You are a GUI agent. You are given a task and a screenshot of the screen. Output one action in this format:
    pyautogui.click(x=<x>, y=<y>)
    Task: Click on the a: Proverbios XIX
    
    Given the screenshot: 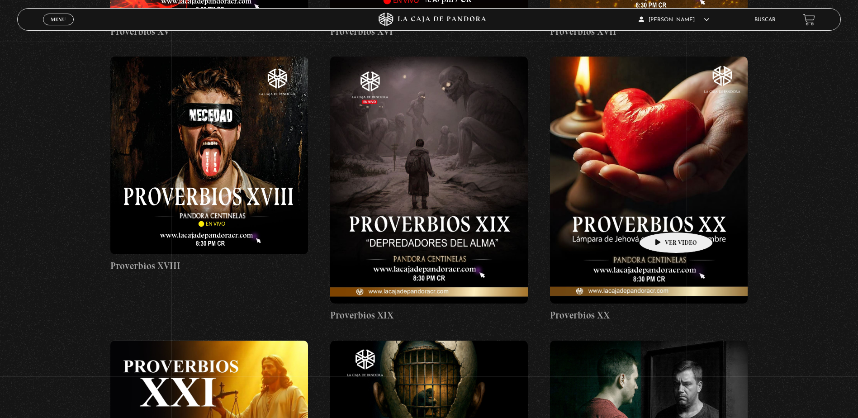 What is the action you would take?
    pyautogui.click(x=429, y=189)
    